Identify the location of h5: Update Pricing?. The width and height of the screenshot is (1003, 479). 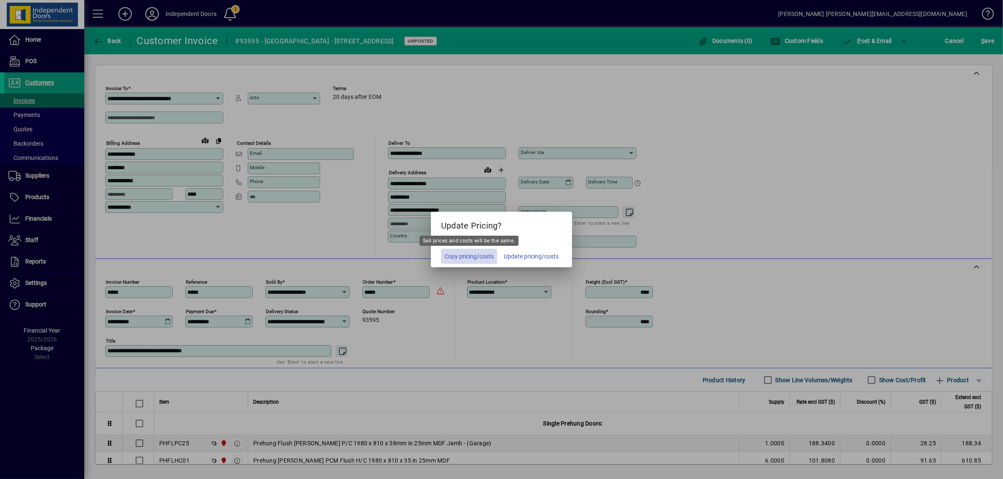
(501, 224).